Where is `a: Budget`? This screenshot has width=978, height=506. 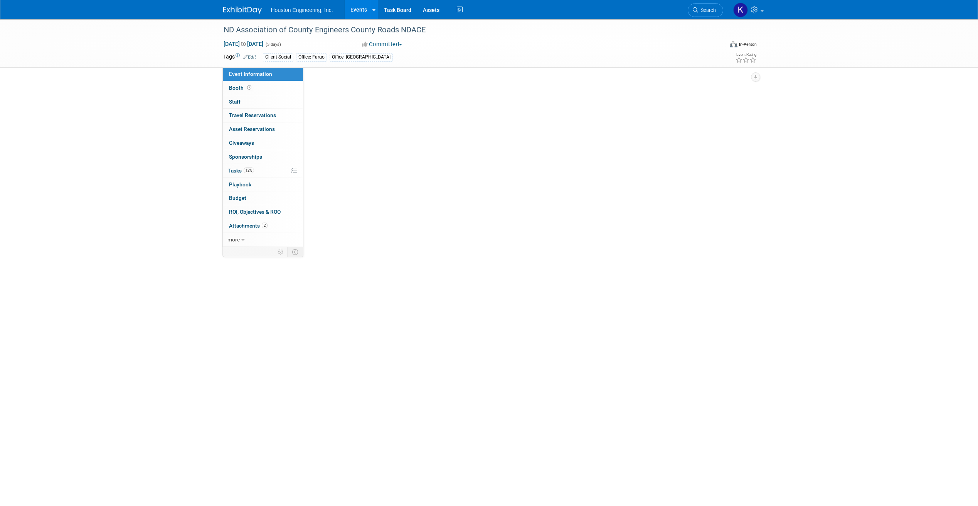 a: Budget is located at coordinates (263, 198).